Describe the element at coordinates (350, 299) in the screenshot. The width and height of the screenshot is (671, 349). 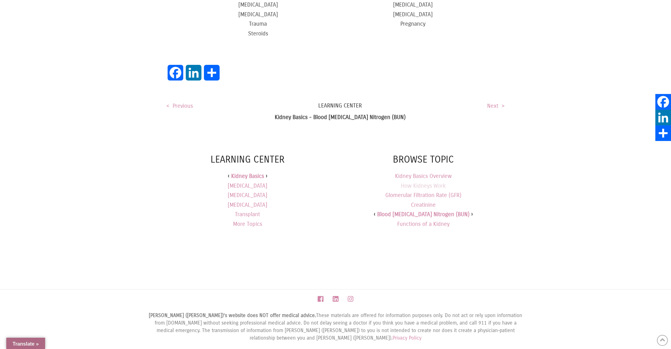
I see `a: Instagram` at that location.